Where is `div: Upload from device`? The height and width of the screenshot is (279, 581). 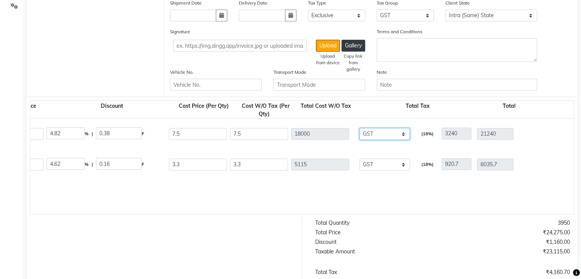 div: Upload from device is located at coordinates (328, 60).